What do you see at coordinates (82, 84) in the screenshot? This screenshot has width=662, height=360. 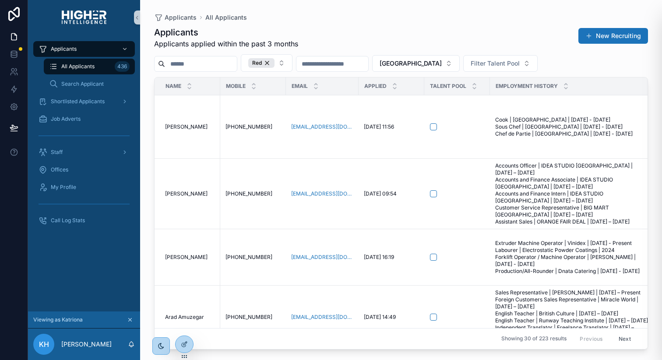 I see `span: Search Applicant` at bounding box center [82, 84].